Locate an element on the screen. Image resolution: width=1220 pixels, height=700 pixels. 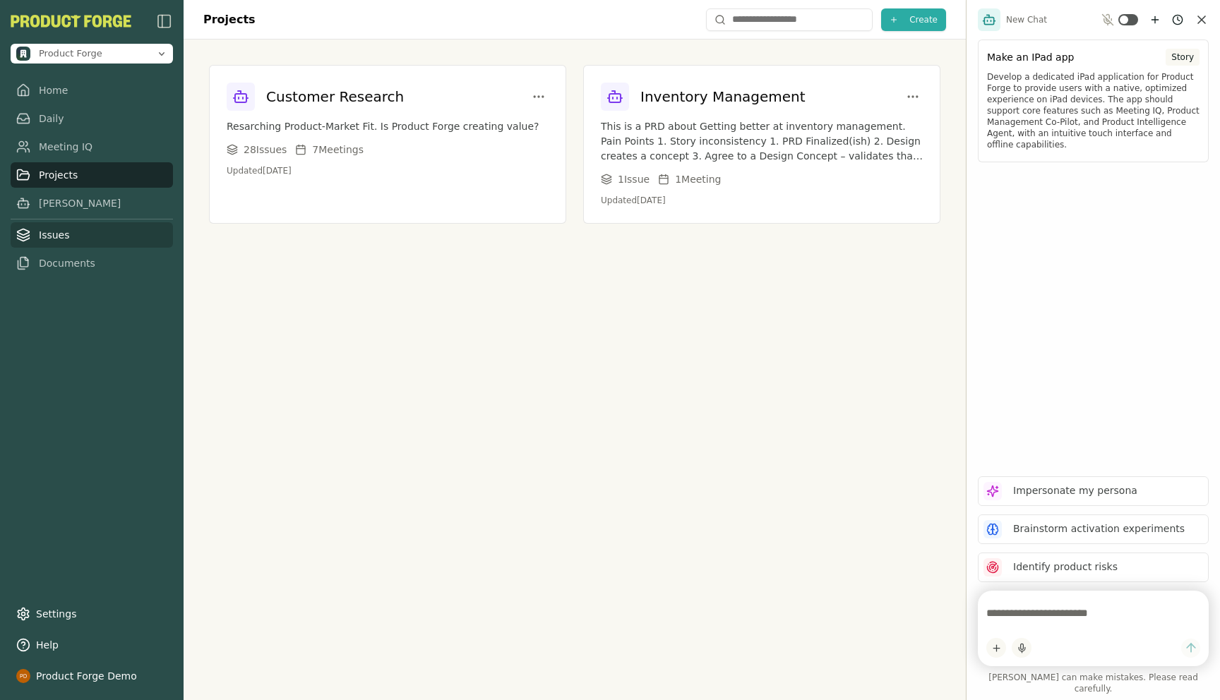
img: sidebar is located at coordinates (165, 21).